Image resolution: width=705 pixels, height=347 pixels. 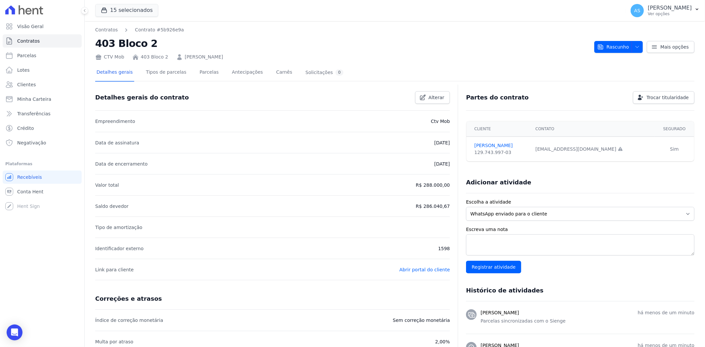 I want to click on a: Alterar, so click(x=433, y=98).